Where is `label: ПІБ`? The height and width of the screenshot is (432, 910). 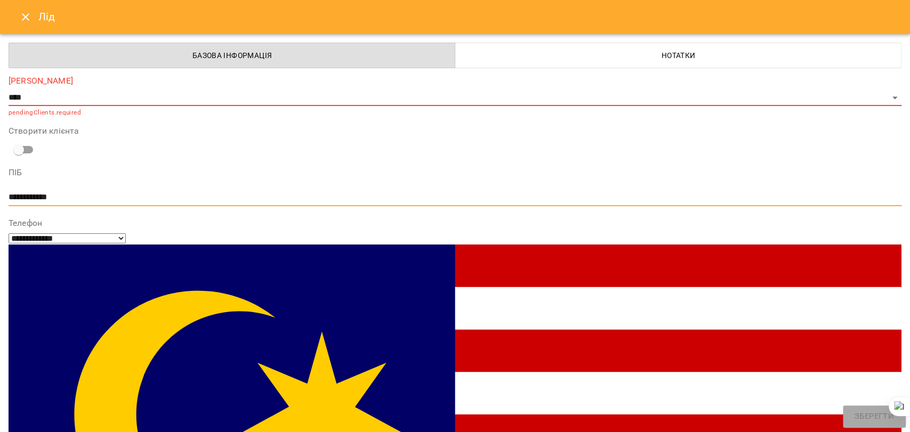 label: ПІБ is located at coordinates (455, 173).